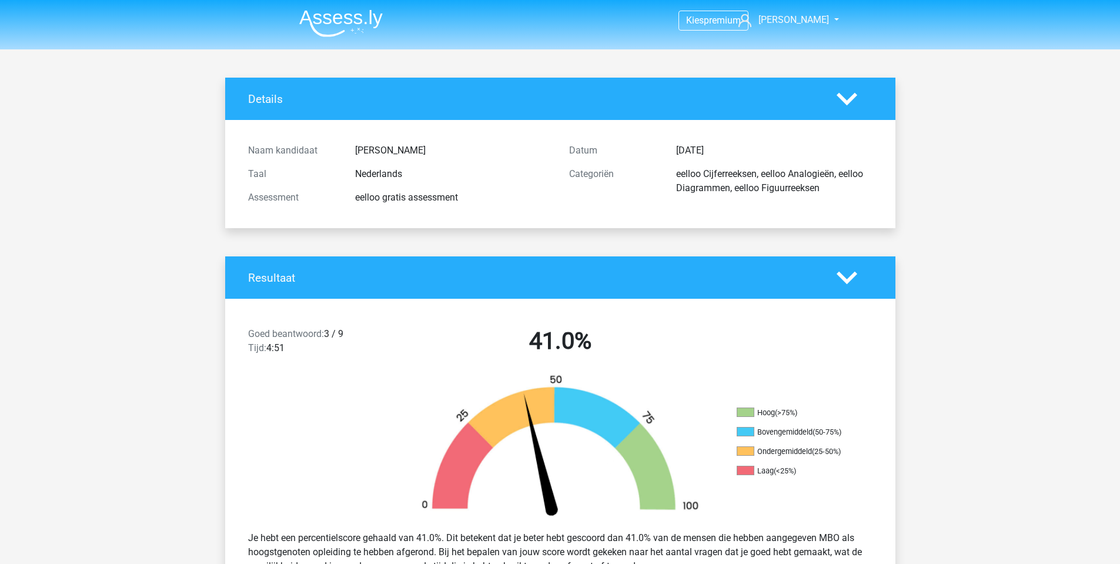 This screenshot has width=1120, height=564. What do you see at coordinates (786, 412) in the screenshot?
I see `div: (>75%)` at bounding box center [786, 412].